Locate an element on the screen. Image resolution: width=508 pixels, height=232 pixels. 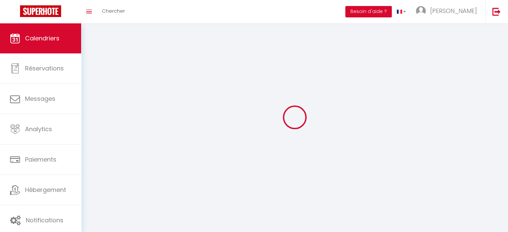
span: Chercher is located at coordinates (113, 11).